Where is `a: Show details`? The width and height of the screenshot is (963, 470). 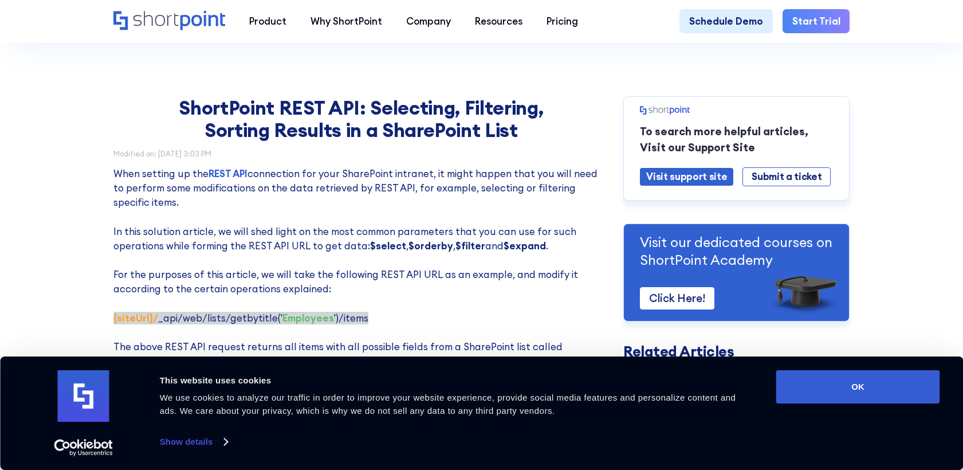
a: Show details is located at coordinates (194, 442).